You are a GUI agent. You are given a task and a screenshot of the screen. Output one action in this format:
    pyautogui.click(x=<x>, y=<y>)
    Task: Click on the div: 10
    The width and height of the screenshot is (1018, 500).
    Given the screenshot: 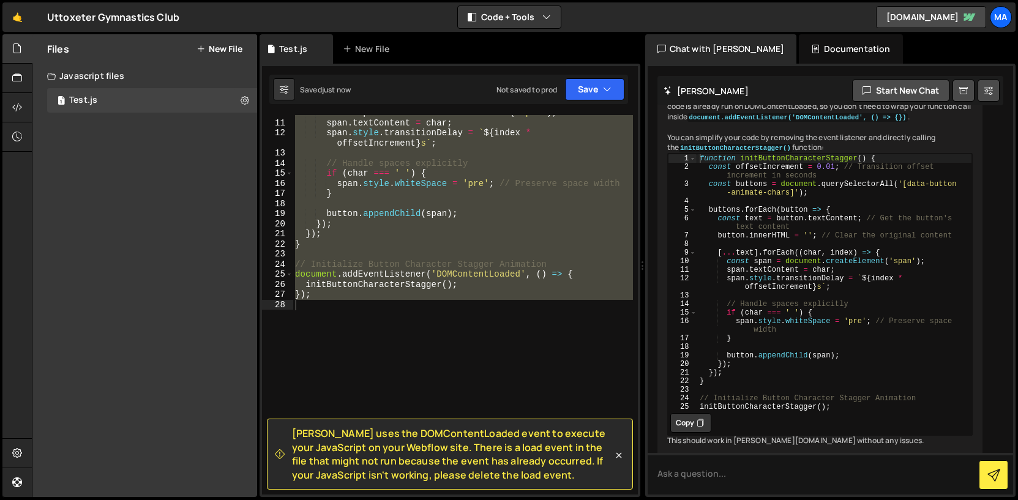 What is the action you would take?
    pyautogui.click(x=682, y=261)
    